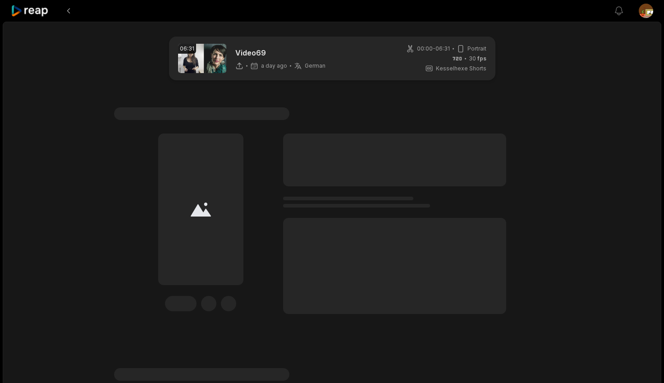 This screenshot has width=664, height=383. I want to click on span: a day ago, so click(274, 66).